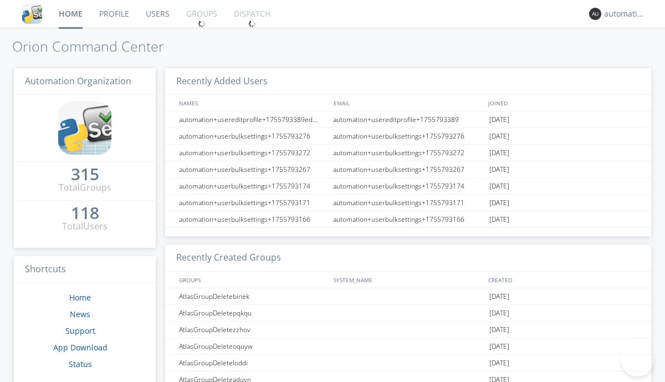 Image resolution: width=665 pixels, height=382 pixels. I want to click on div: AtlasGroupDeletezzhov, so click(253, 329).